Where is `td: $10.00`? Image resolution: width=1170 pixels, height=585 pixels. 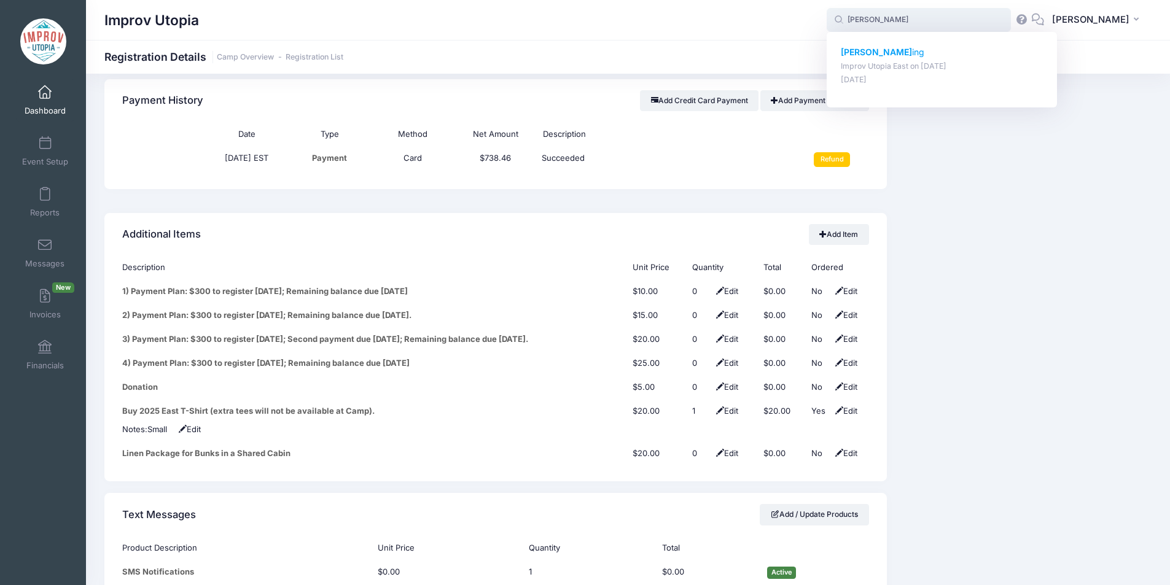 td: $10.00 is located at coordinates (656, 292).